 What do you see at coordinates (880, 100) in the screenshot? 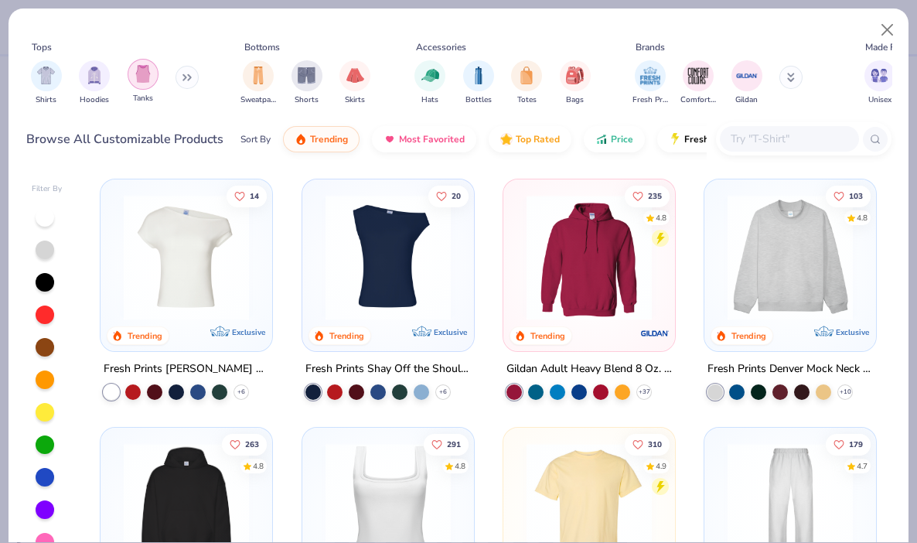
I see `span: Unisex` at bounding box center [880, 100].